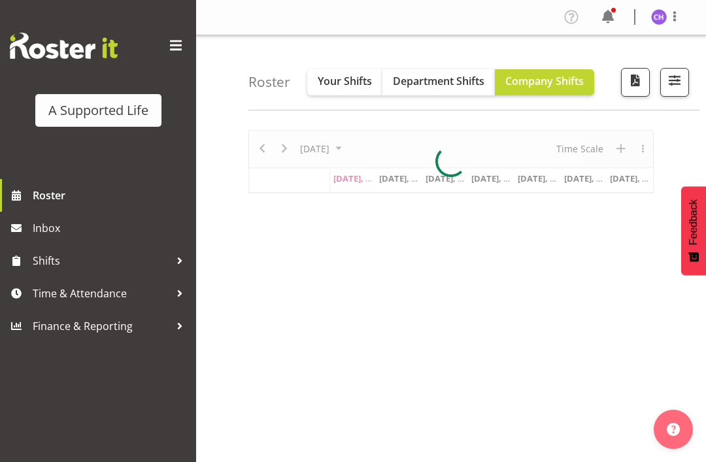 Image resolution: width=706 pixels, height=462 pixels. What do you see at coordinates (344, 81) in the screenshot?
I see `span: Your Shifts` at bounding box center [344, 81].